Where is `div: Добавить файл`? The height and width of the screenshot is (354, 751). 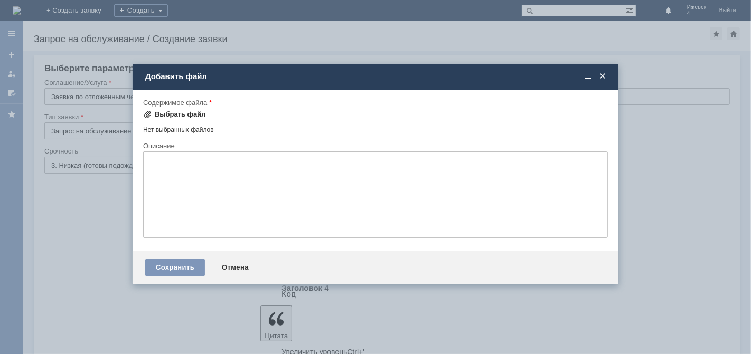 div: Добавить файл is located at coordinates (376, 77).